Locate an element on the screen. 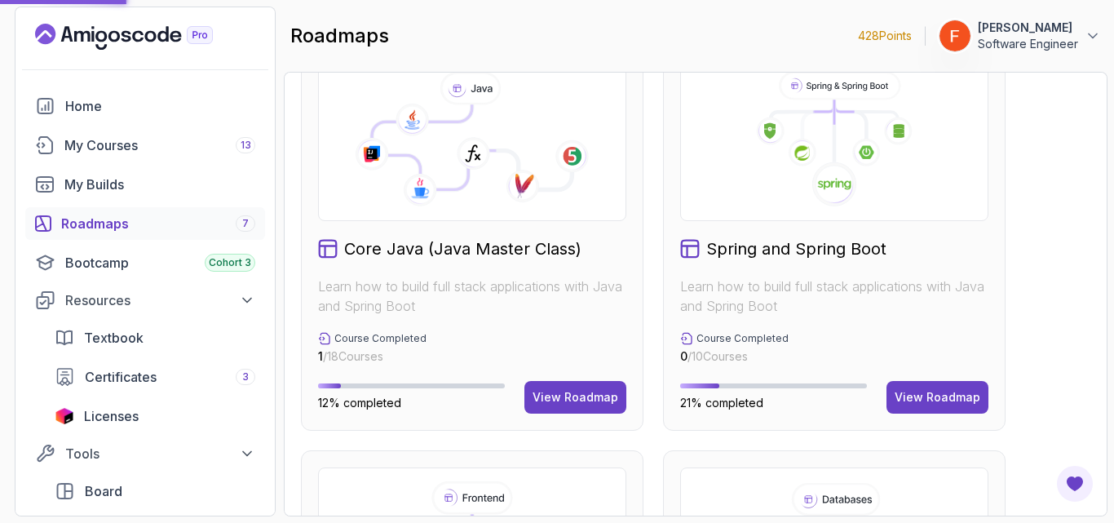 This screenshot has height=523, width=1114. h2: Spring and Spring Boot is located at coordinates (796, 249).